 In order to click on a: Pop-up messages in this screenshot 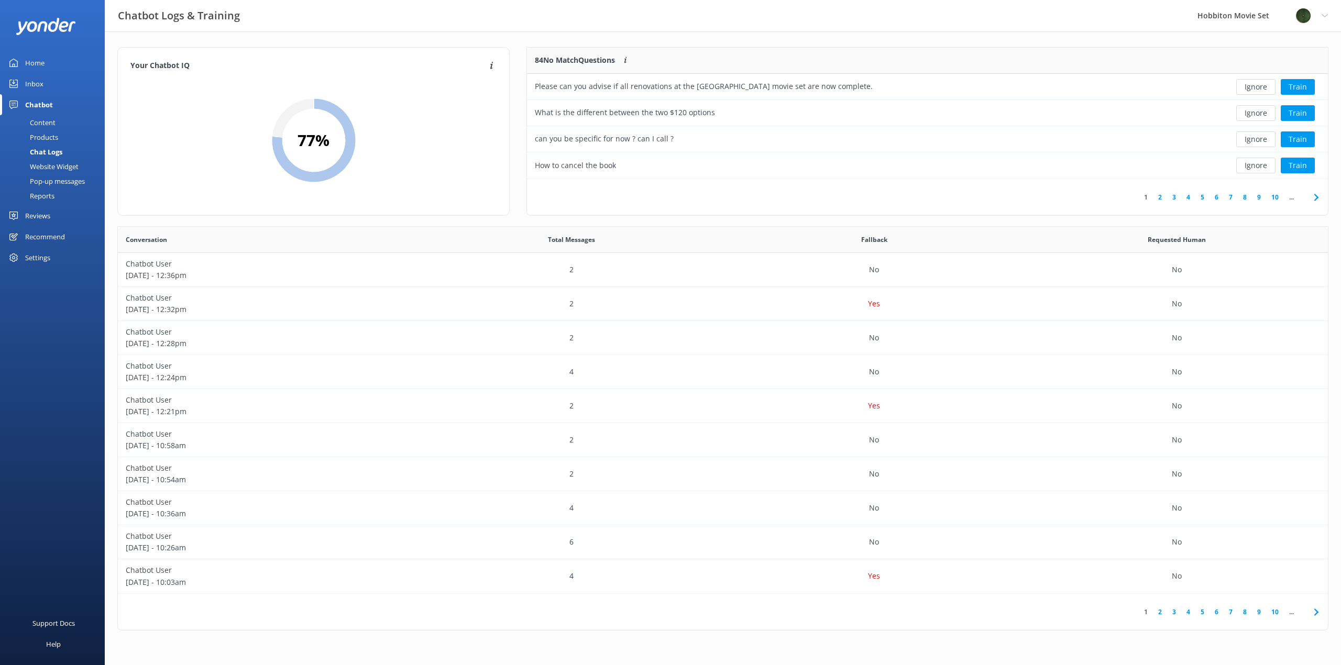, I will do `click(56, 181)`.